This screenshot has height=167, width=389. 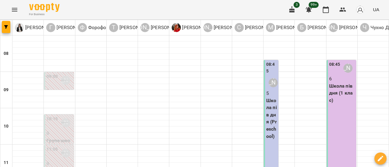 I want to click on div: Шуйська Ольга, so click(x=195, y=28).